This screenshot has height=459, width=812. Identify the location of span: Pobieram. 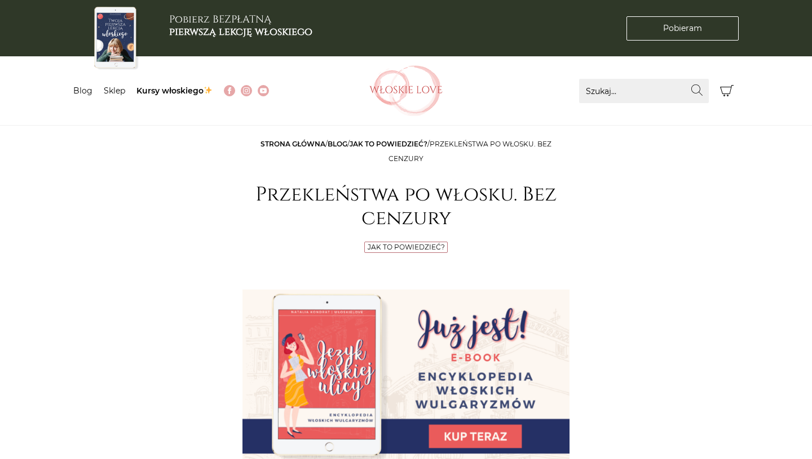
(682, 28).